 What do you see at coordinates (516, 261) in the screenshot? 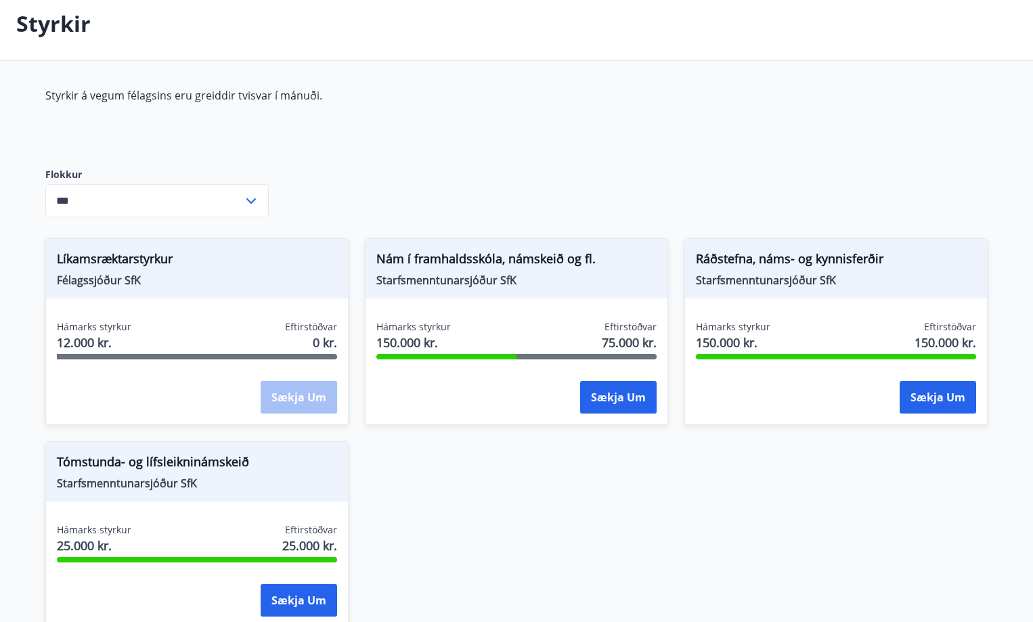
I see `span: Nám í framhaldsskóla, námskeið og fl.` at bounding box center [516, 261].